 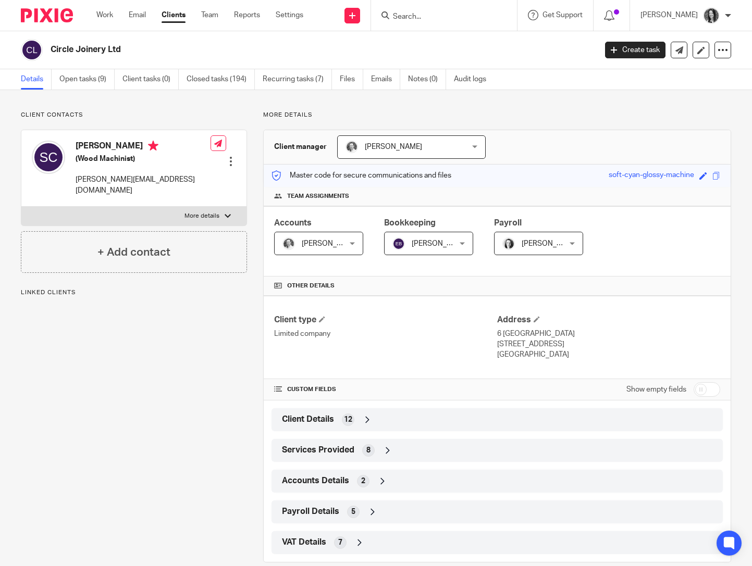 I want to click on span: 5, so click(x=353, y=512).